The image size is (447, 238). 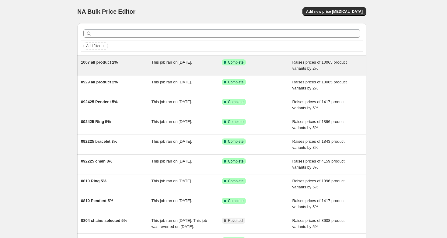 What do you see at coordinates (106, 12) in the screenshot?
I see `span: NA Bulk Price Editor` at bounding box center [106, 12].